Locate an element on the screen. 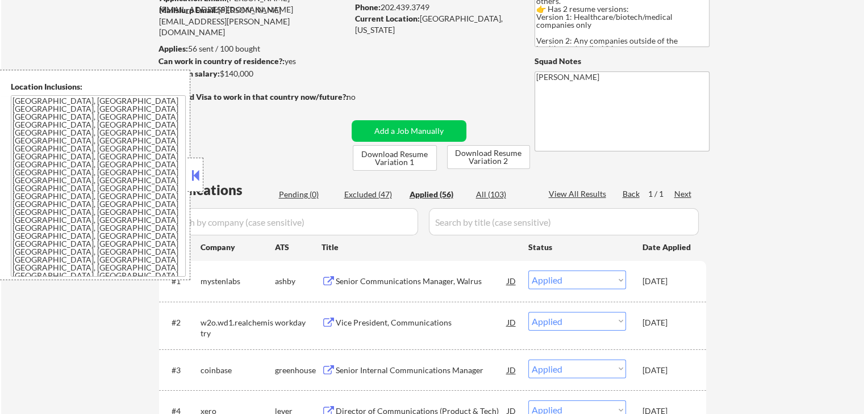 The image size is (864, 414). div: Squad Notes is located at coordinates (622, 61).